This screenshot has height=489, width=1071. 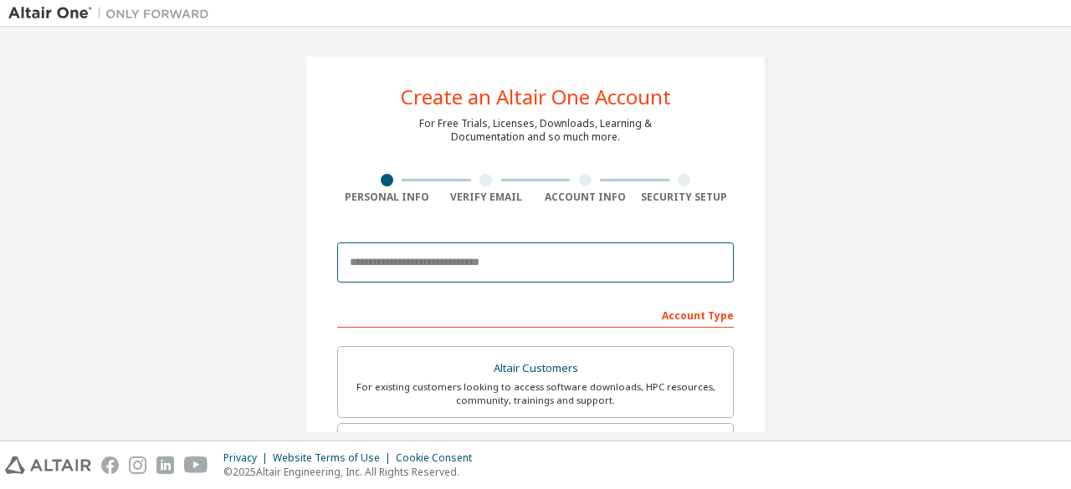 What do you see at coordinates (535, 369) in the screenshot?
I see `div: Altair Customers` at bounding box center [535, 369].